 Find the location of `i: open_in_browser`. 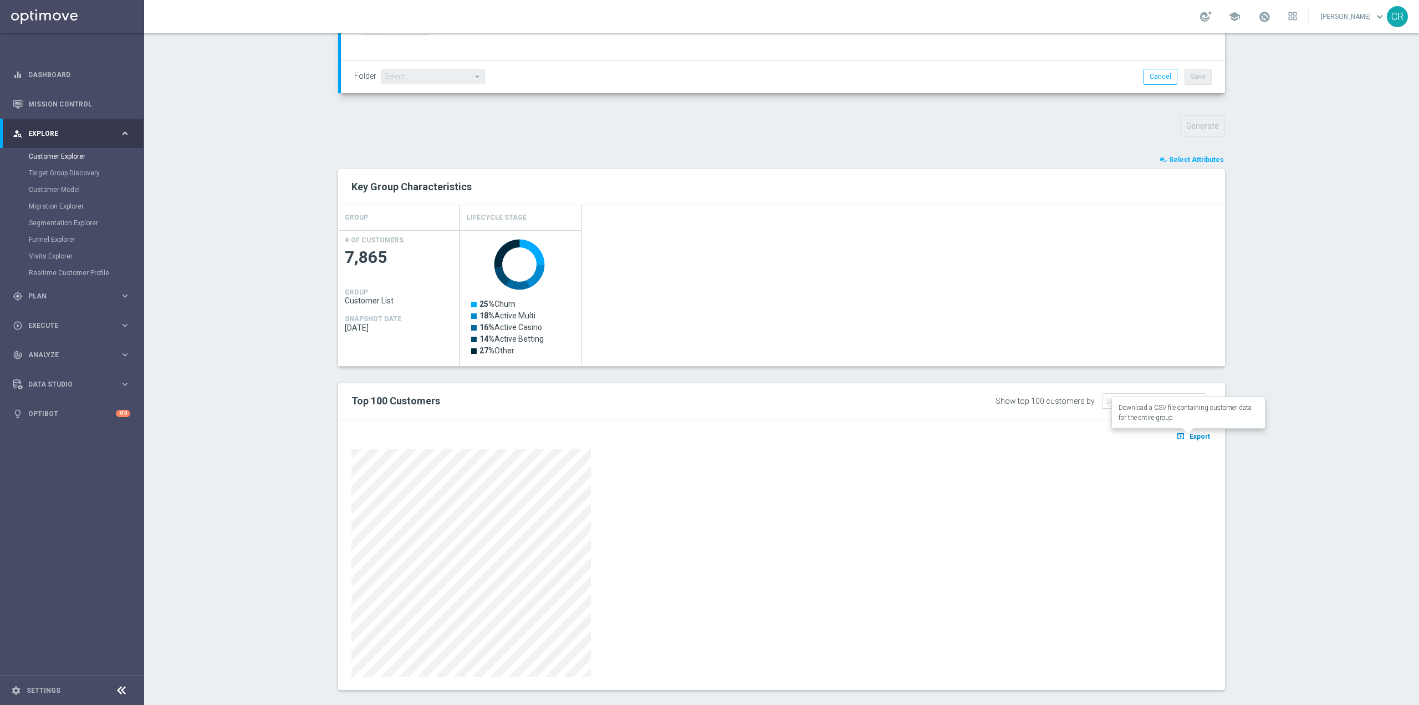

i: open_in_browser is located at coordinates (1182, 436).